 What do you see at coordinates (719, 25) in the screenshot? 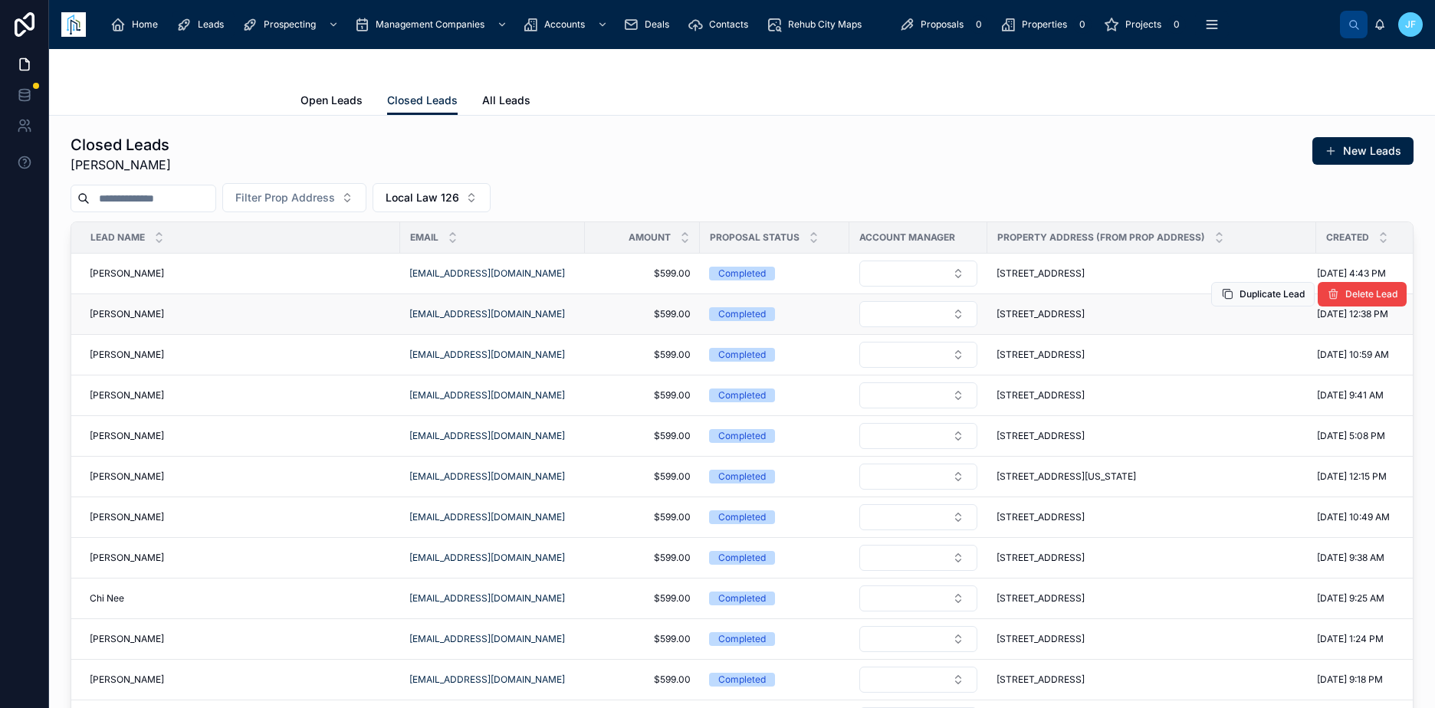
I see `div: scrollable content` at bounding box center [719, 25].